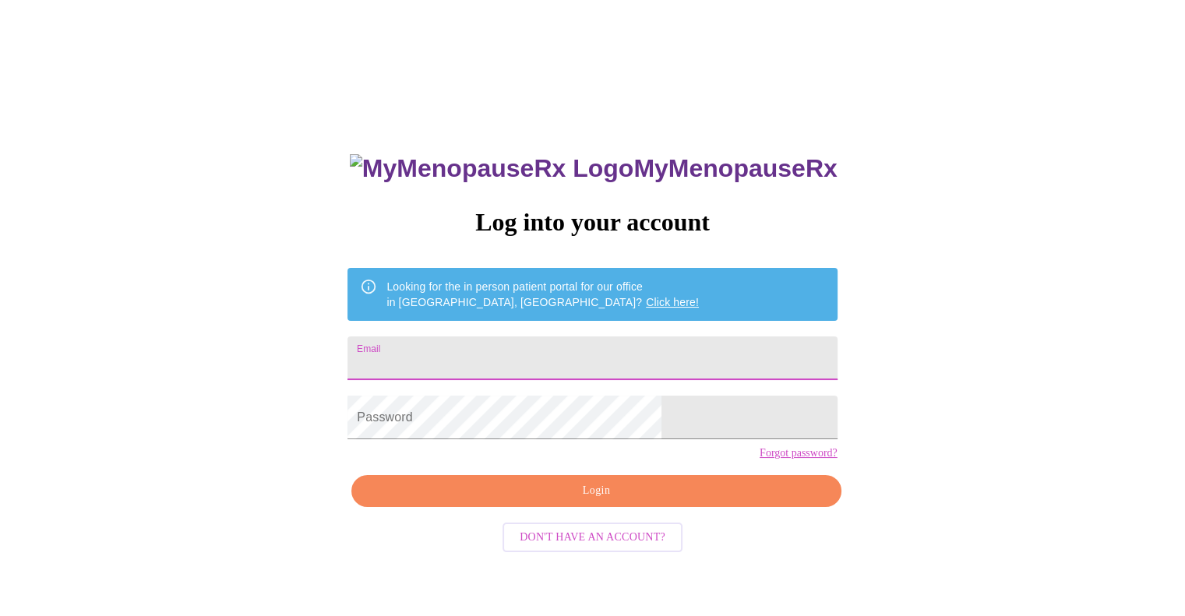 The image size is (1185, 616). Describe the element at coordinates (596, 491) in the screenshot. I see `button: Login` at that location.